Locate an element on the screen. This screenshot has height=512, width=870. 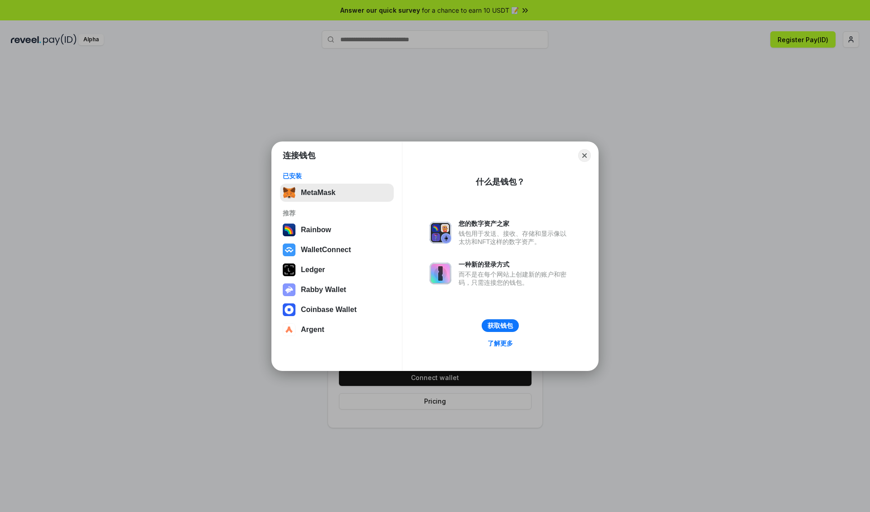
button: Rabby Wallet is located at coordinates (337, 290).